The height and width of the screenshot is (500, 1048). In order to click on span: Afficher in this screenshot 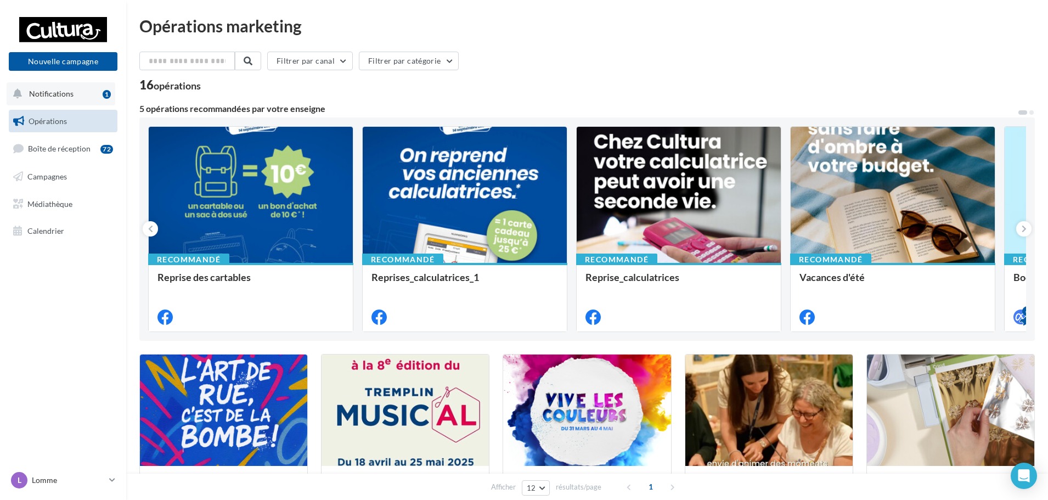, I will do `click(503, 487)`.